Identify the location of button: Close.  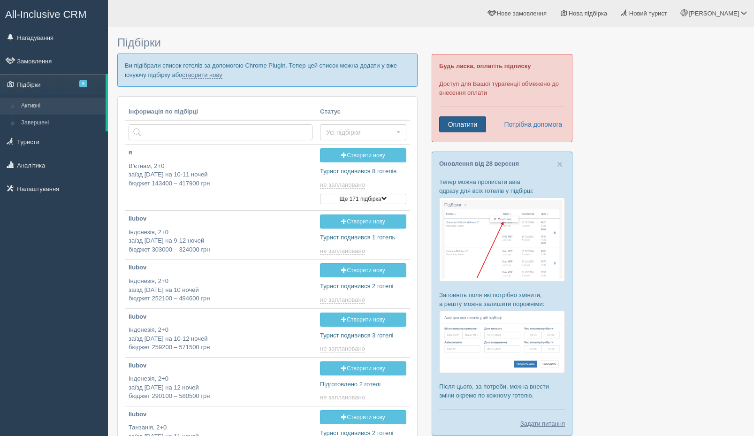
(560, 164).